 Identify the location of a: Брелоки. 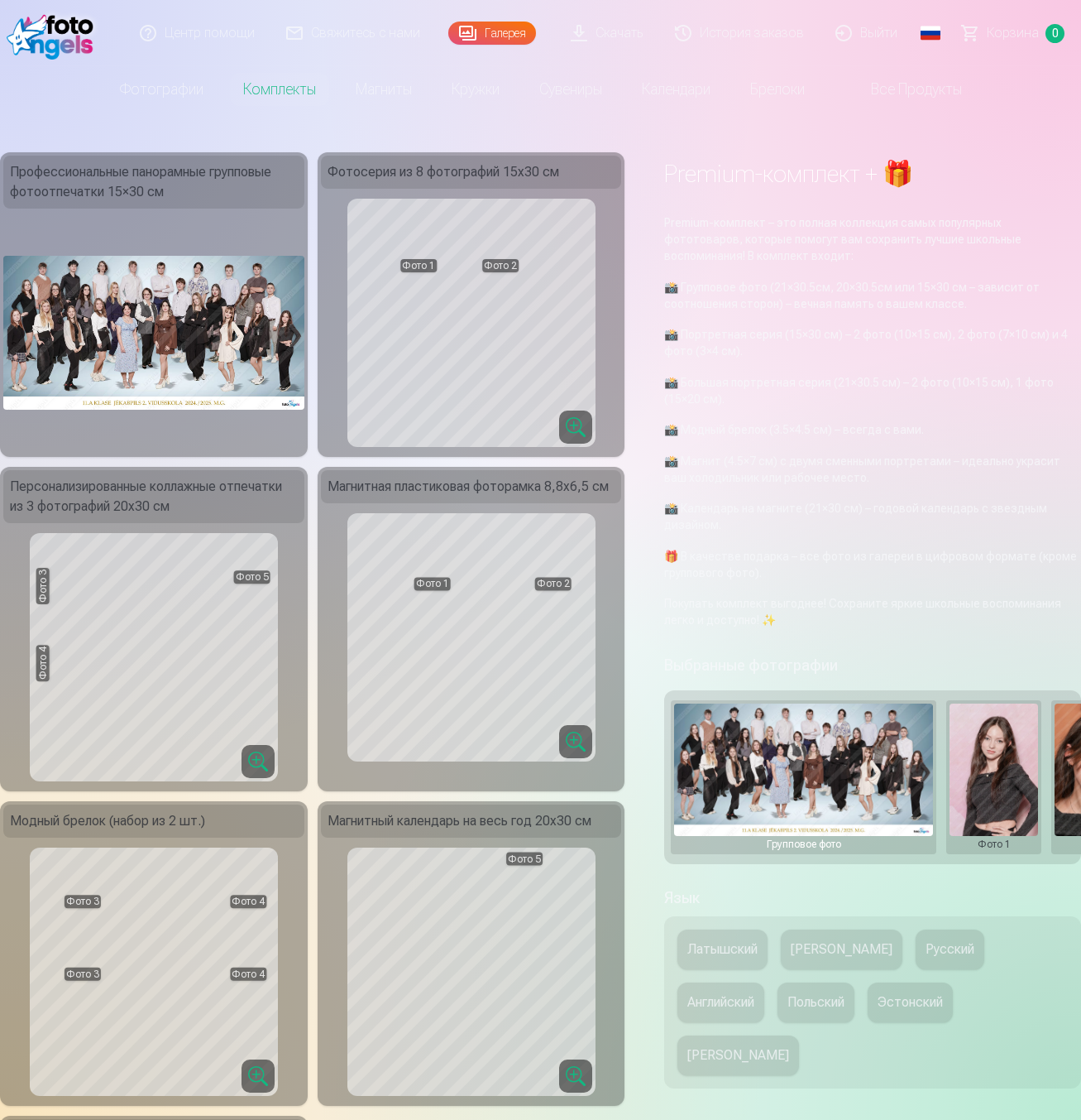
(778, 89).